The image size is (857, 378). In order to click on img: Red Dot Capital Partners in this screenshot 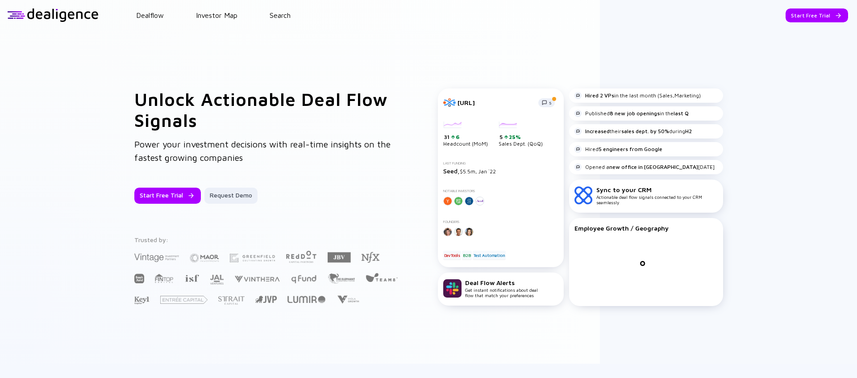, I will do `click(301, 256)`.